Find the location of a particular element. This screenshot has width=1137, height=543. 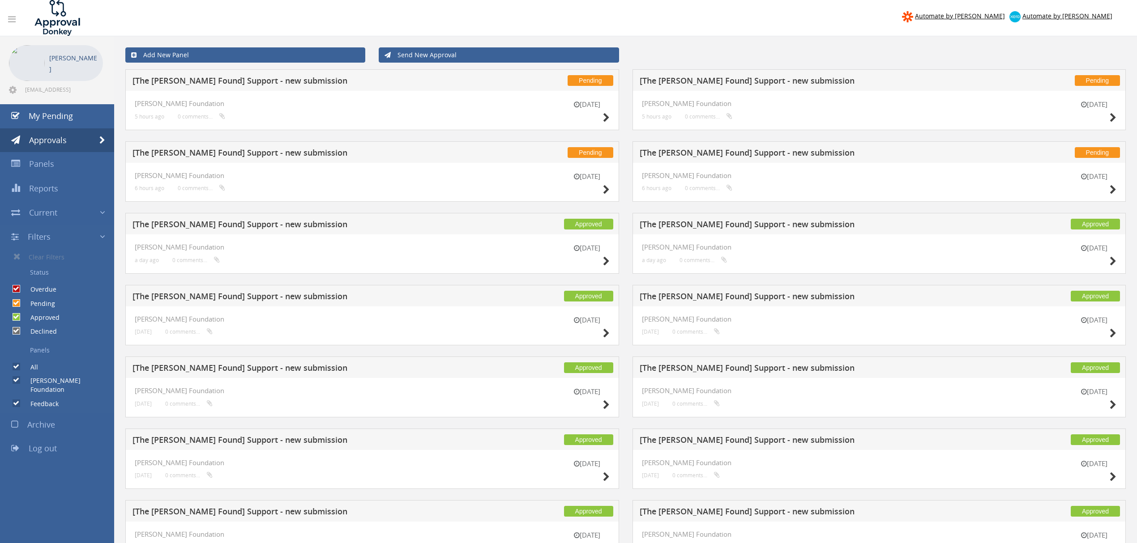

a: Clear Filters is located at coordinates (60, 257).